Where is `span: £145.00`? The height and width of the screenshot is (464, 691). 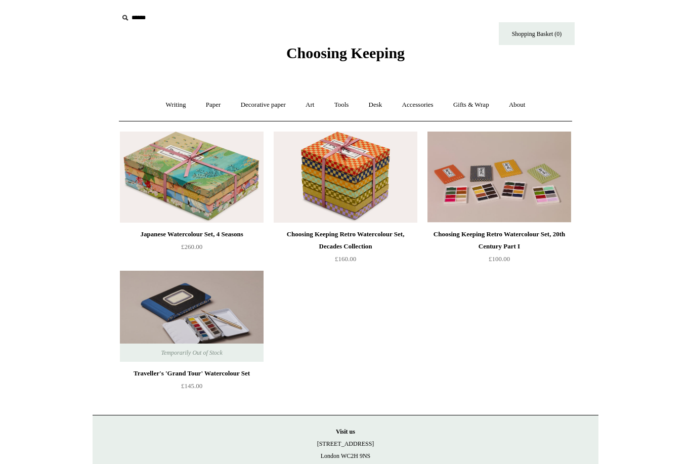
span: £145.00 is located at coordinates (192, 385).